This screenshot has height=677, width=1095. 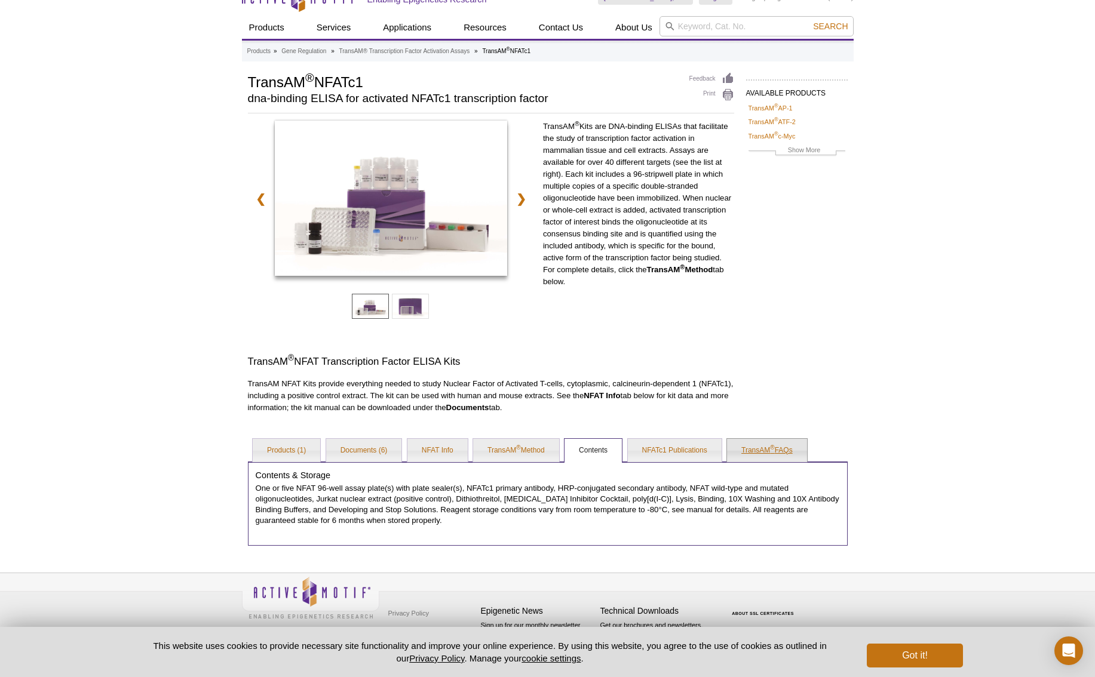 What do you see at coordinates (491, 396) in the screenshot?
I see `p: TransAM NFAT Kits provide everything needed to study Nuclear Factor of Activated T-cells, cytopla...` at bounding box center [491, 396].